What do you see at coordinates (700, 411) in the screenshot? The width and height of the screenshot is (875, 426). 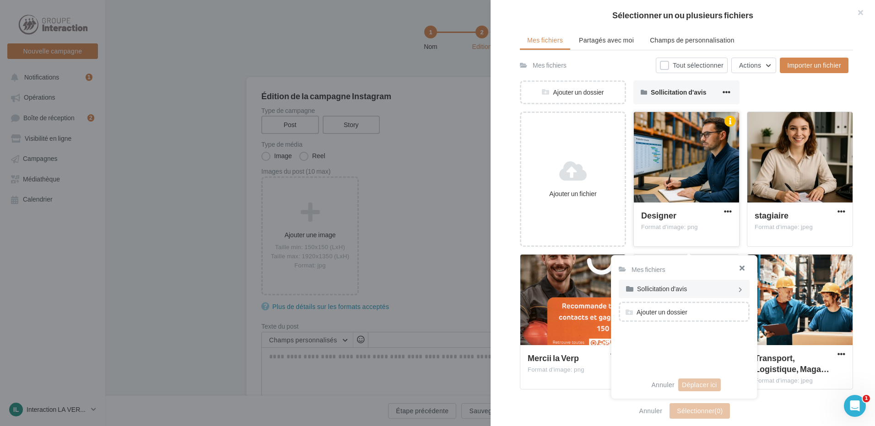 I see `button: Sélectionner(0)` at bounding box center [700, 411].